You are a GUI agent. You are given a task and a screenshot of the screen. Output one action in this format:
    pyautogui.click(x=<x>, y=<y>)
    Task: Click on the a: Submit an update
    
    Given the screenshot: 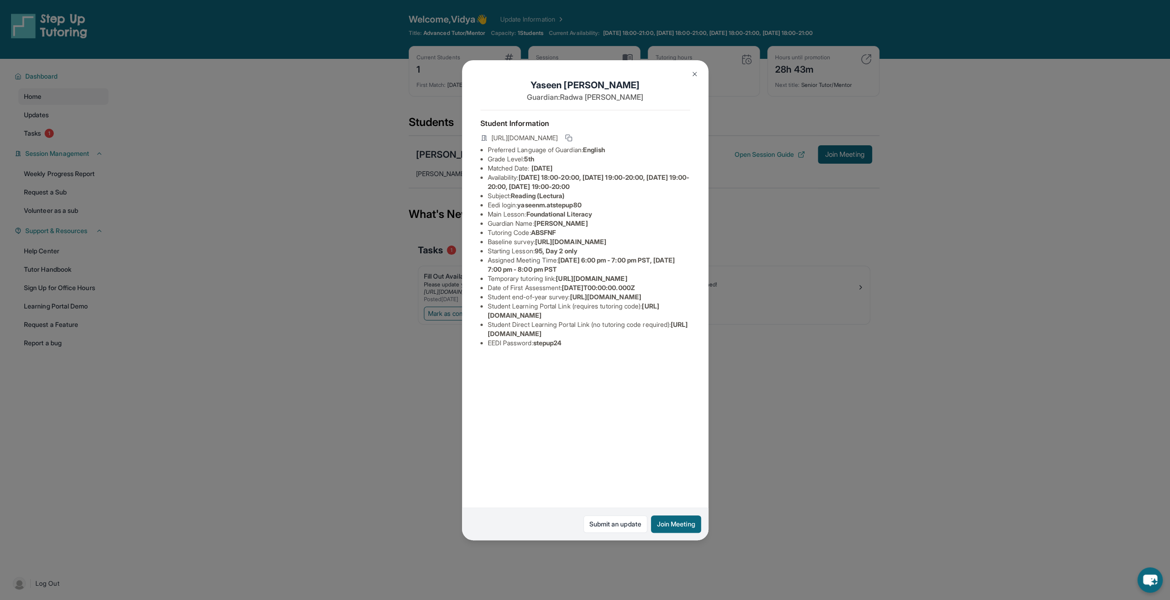 What is the action you would take?
    pyautogui.click(x=615, y=524)
    